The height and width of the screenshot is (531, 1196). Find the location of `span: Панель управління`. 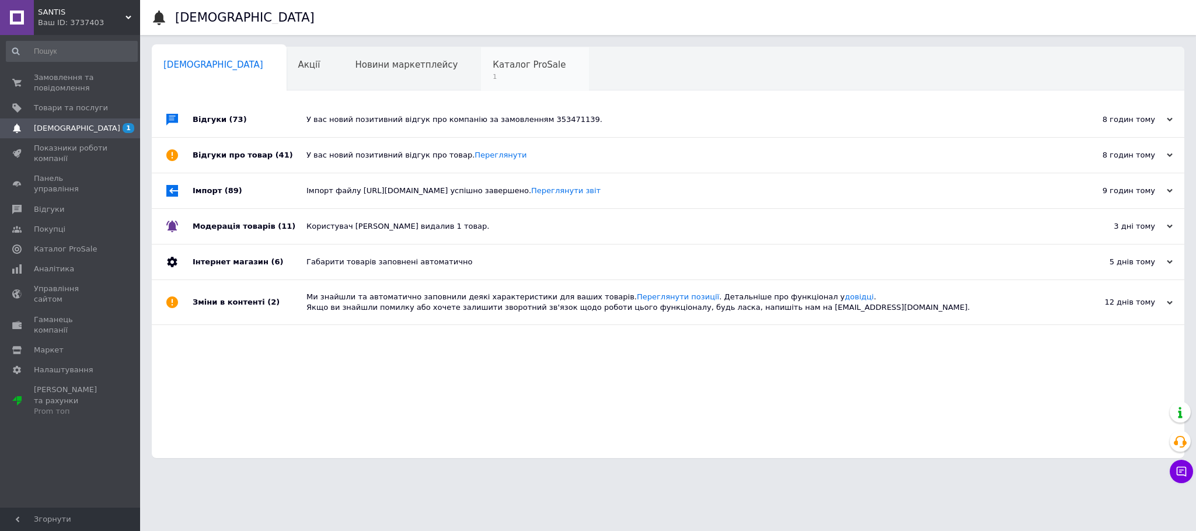

span: Панель управління is located at coordinates (71, 184).